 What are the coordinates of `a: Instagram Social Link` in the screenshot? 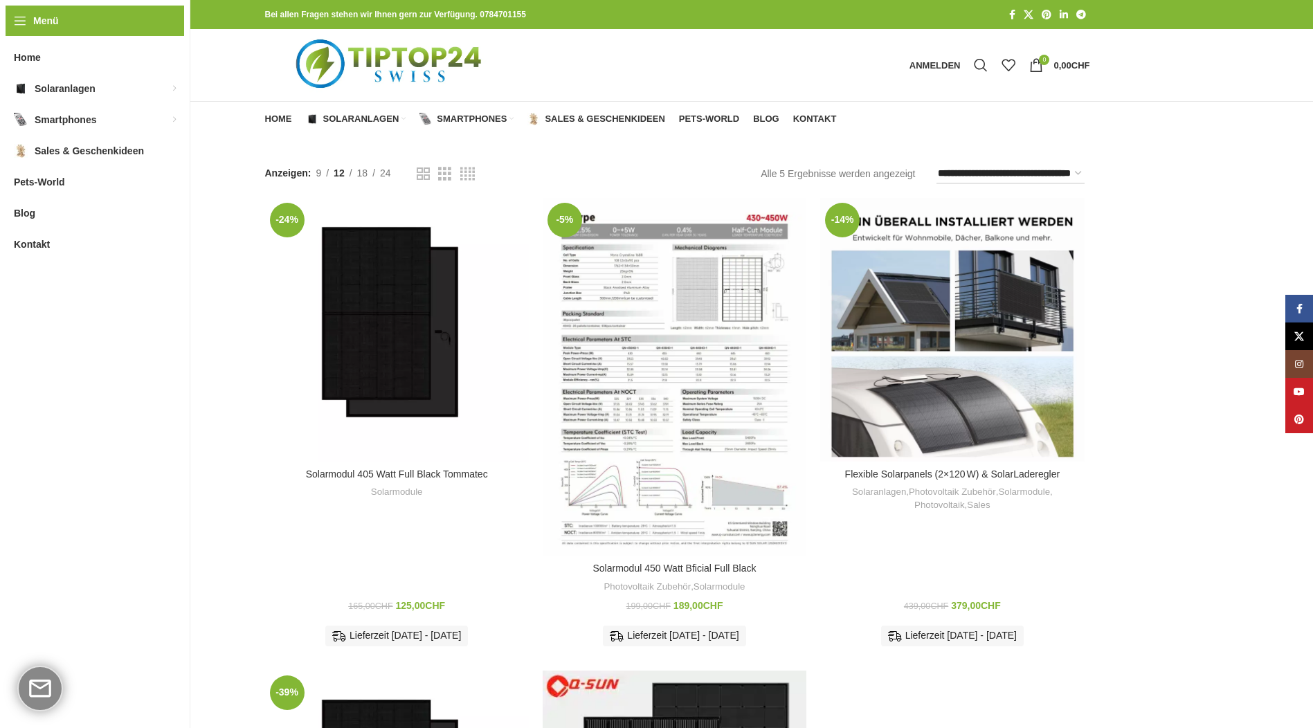 It's located at (1299, 364).